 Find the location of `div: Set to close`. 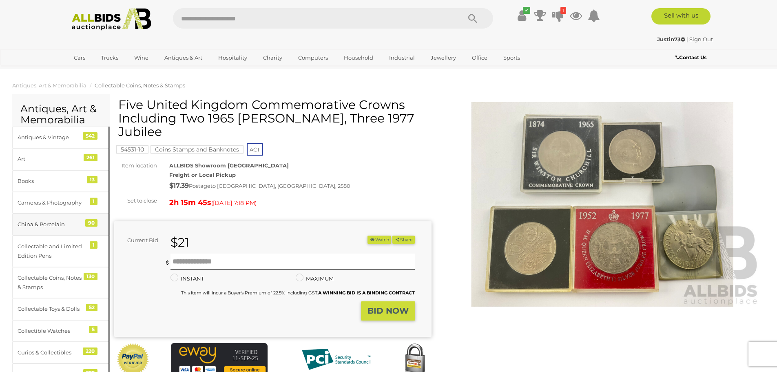

div: Set to close is located at coordinates (135, 200).